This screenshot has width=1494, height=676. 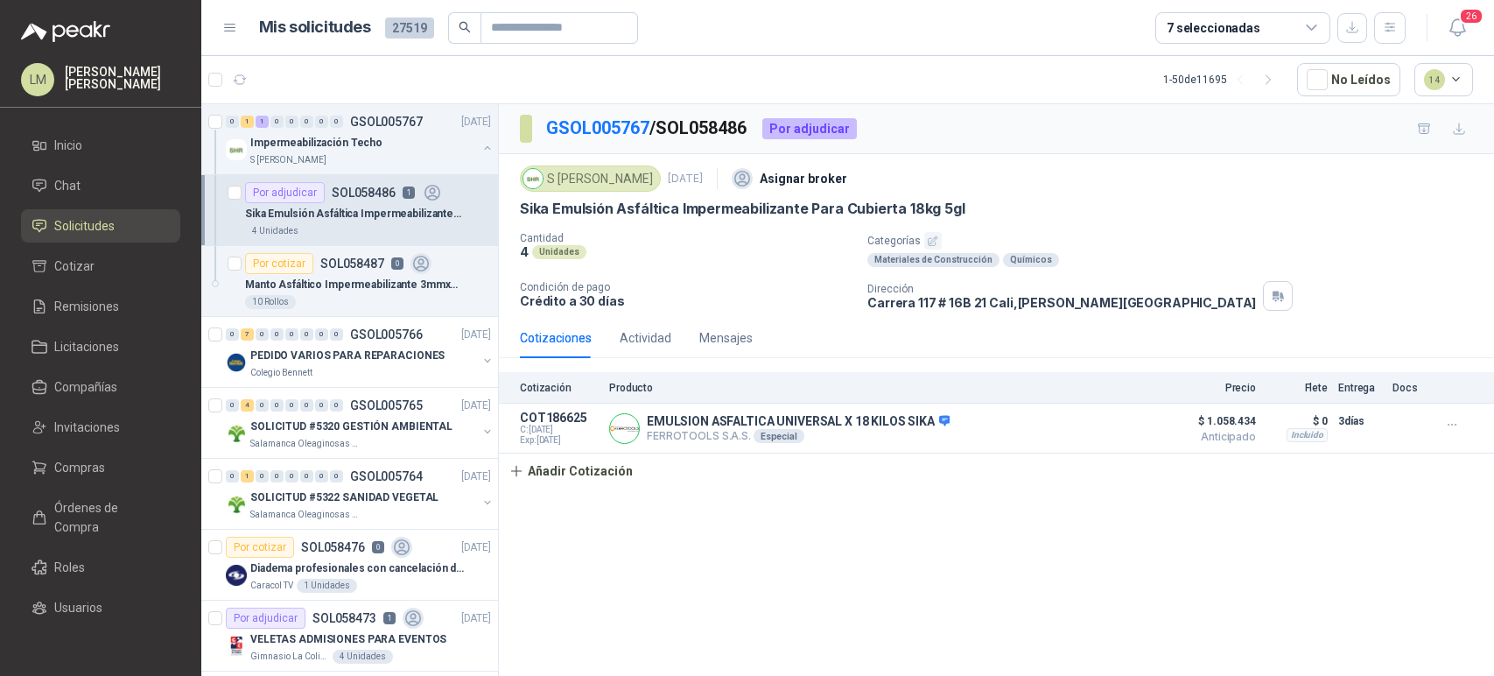 I want to click on p: Dirección, so click(x=1062, y=289).